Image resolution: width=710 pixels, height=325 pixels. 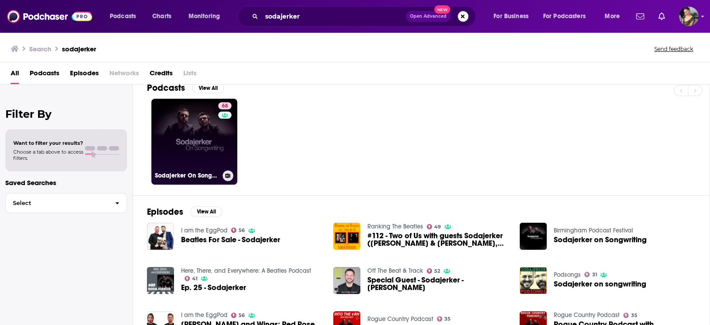 What do you see at coordinates (511, 16) in the screenshot?
I see `span: For Business` at bounding box center [511, 16].